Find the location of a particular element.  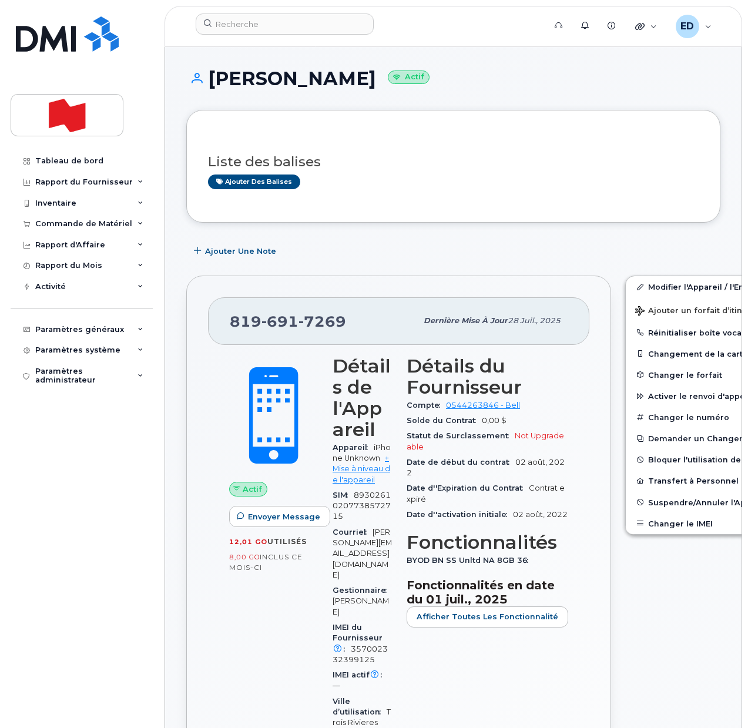

span: 8,00 Go is located at coordinates (244, 557).